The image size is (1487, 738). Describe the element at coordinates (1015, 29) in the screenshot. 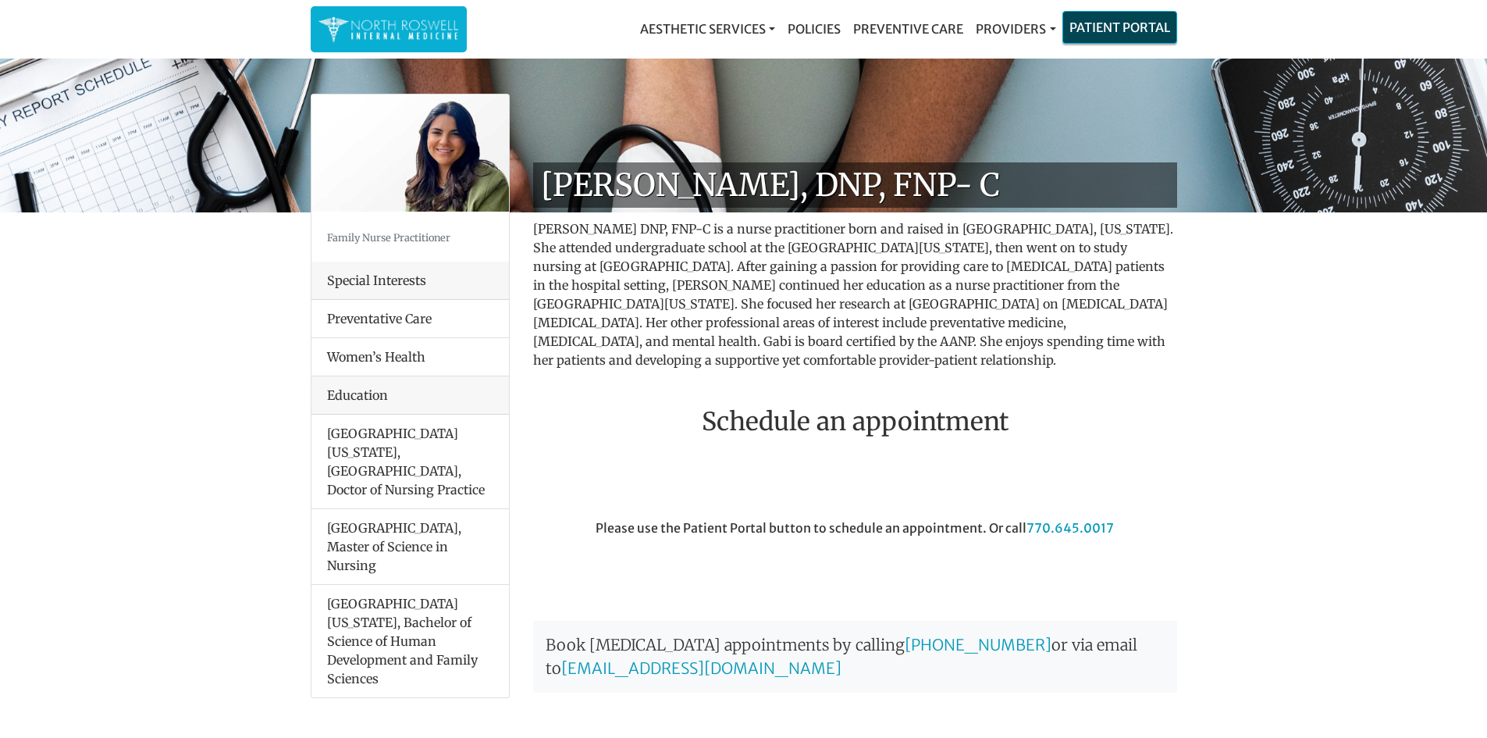

I see `a: Providers` at that location.